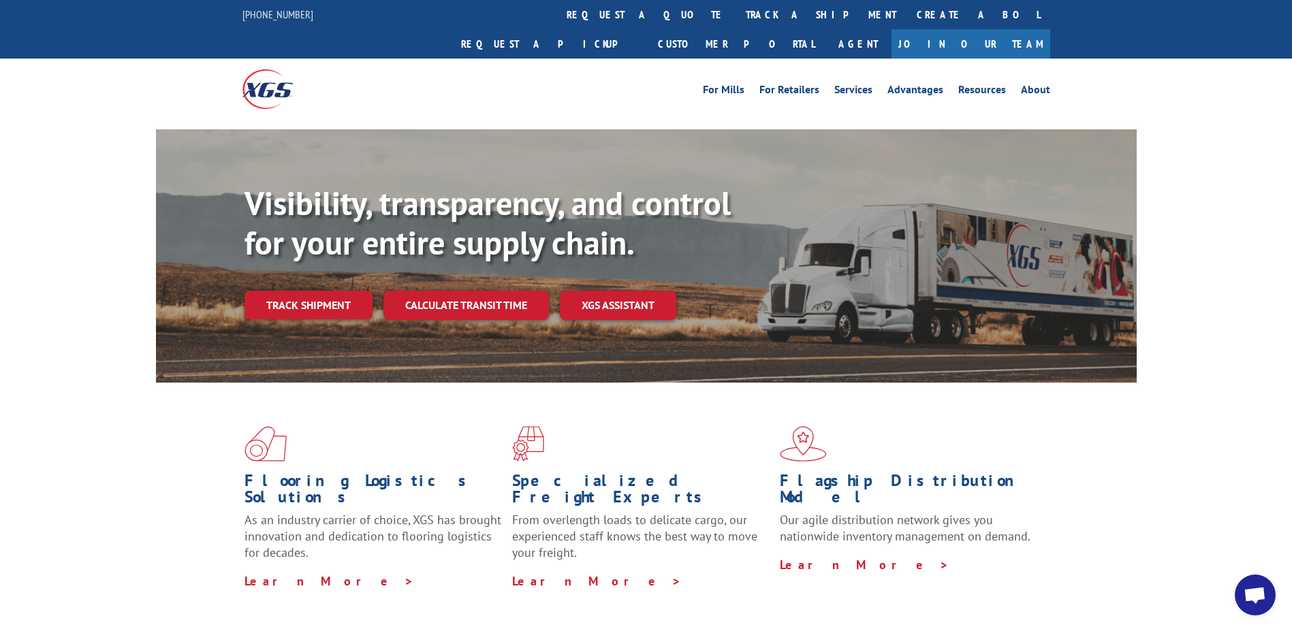  Describe the element at coordinates (723, 92) in the screenshot. I see `a: For Mills` at that location.